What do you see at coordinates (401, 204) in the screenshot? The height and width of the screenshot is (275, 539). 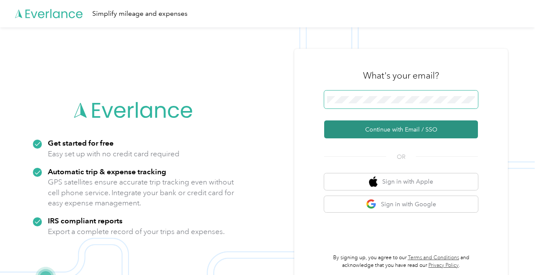 I see `button: google logoSign in with Google` at bounding box center [401, 204].